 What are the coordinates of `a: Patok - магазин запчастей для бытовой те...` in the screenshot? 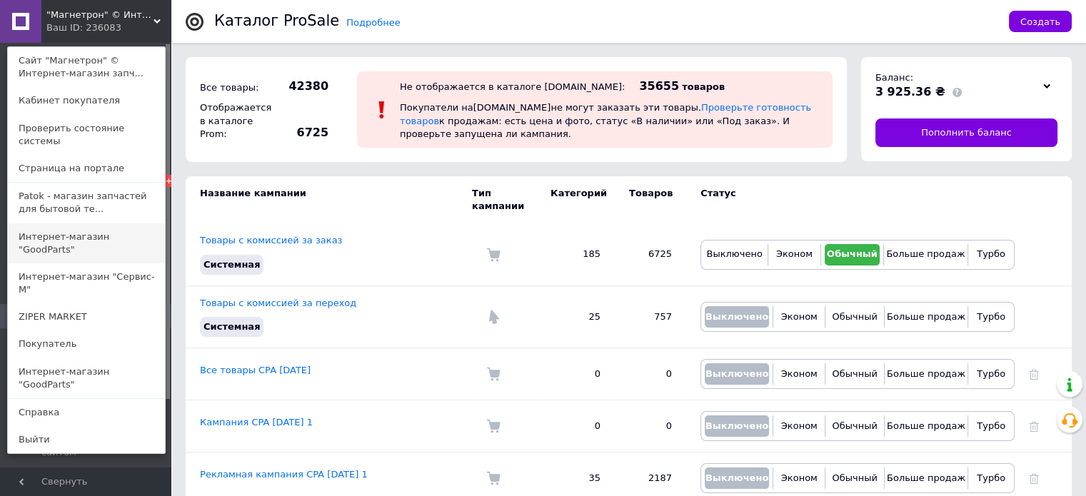 It's located at (86, 203).